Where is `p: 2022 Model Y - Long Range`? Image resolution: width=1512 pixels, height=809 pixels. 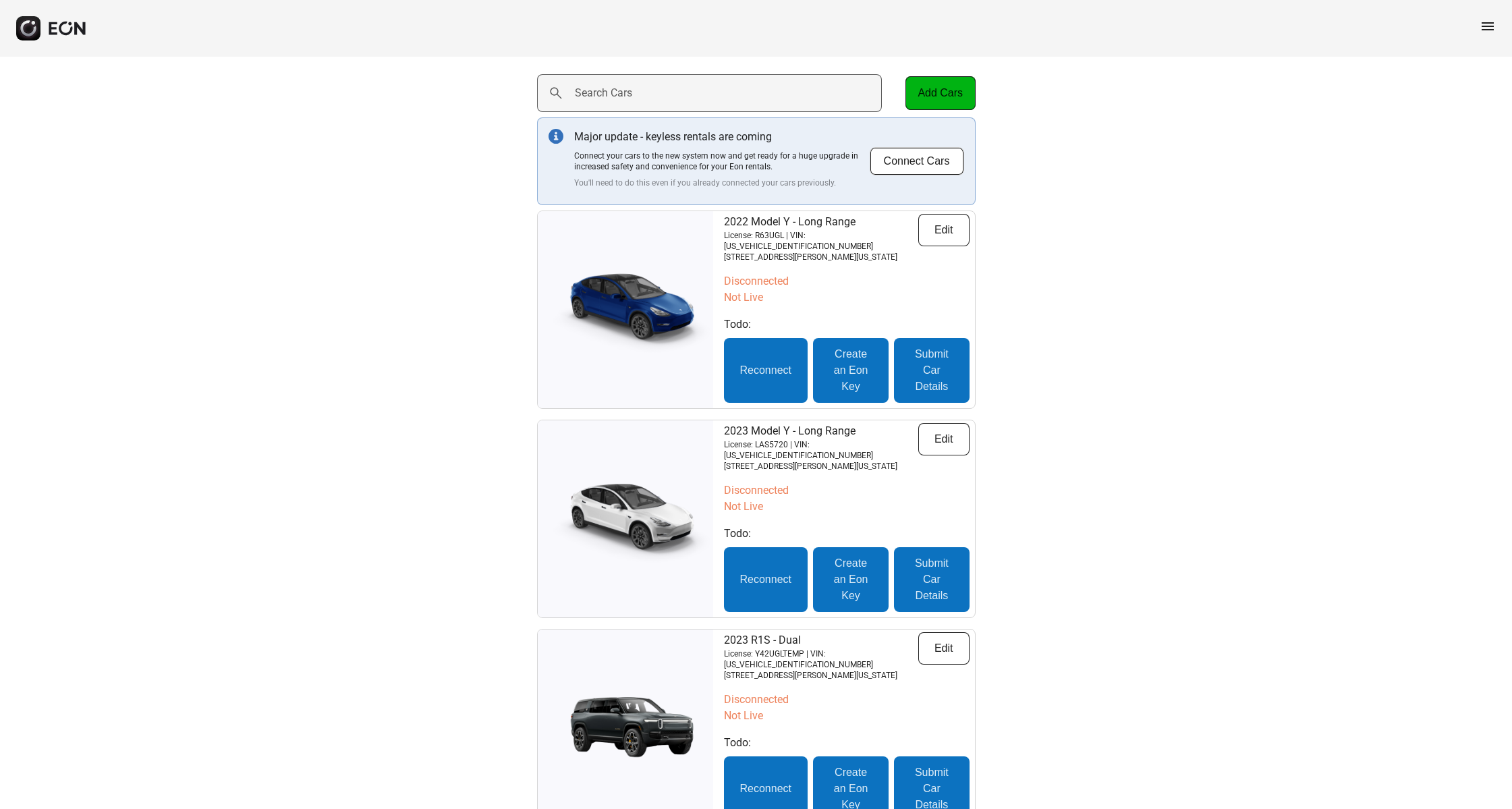
p: 2022 Model Y - Long Range is located at coordinates (821, 222).